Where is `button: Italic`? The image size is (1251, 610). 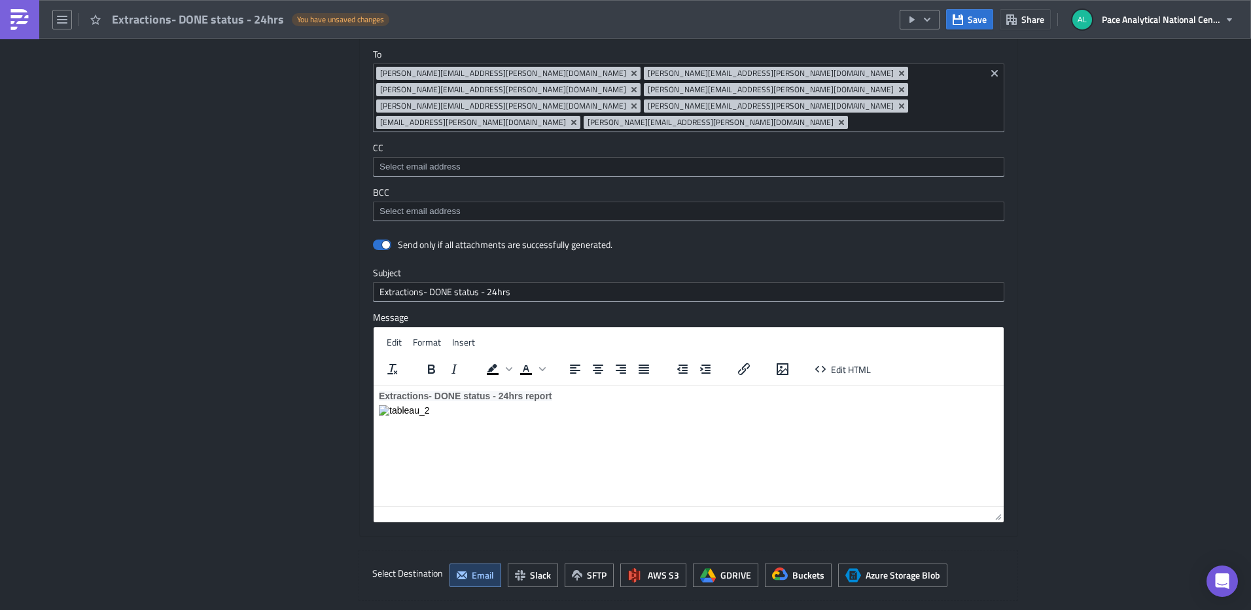 button: Italic is located at coordinates (454, 369).